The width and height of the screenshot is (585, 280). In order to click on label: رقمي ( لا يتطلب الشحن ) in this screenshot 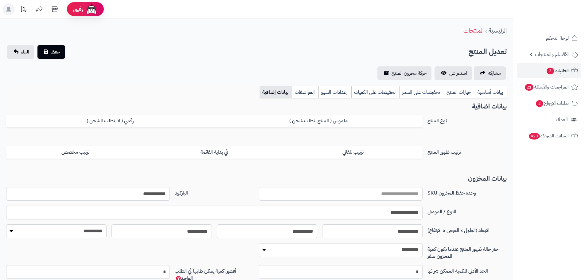, I will do `click(110, 121)`.